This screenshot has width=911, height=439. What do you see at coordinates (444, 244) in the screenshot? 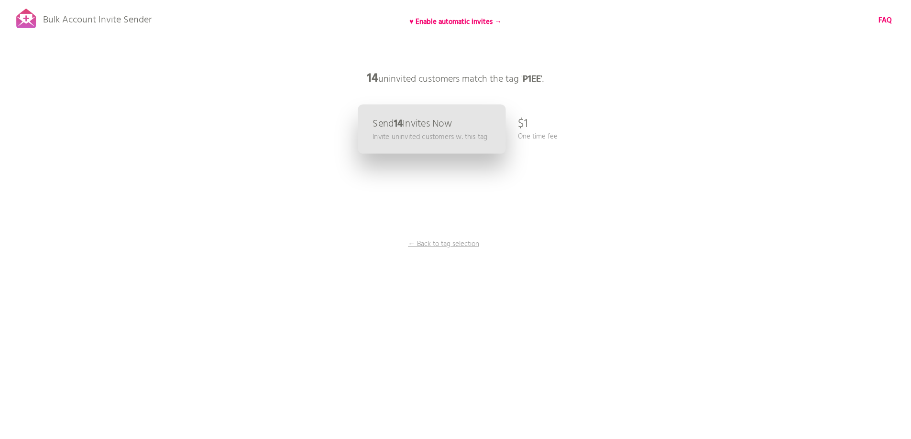
I see `p: ← Back to tag selection` at bounding box center [444, 244].